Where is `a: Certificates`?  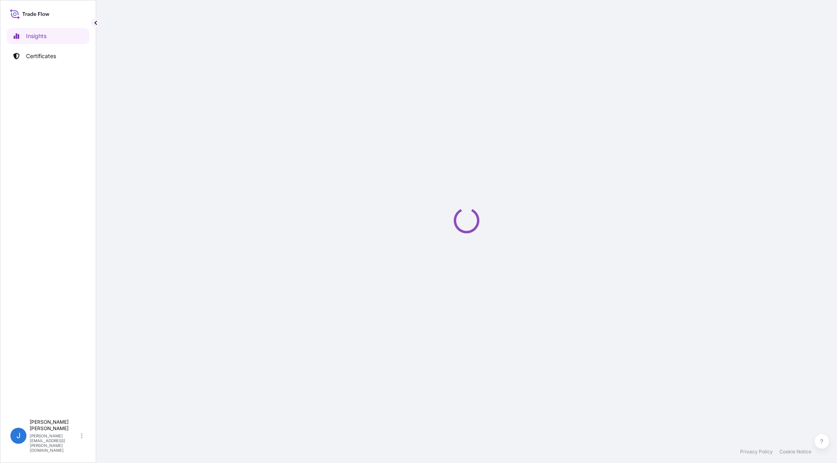 a: Certificates is located at coordinates (48, 56).